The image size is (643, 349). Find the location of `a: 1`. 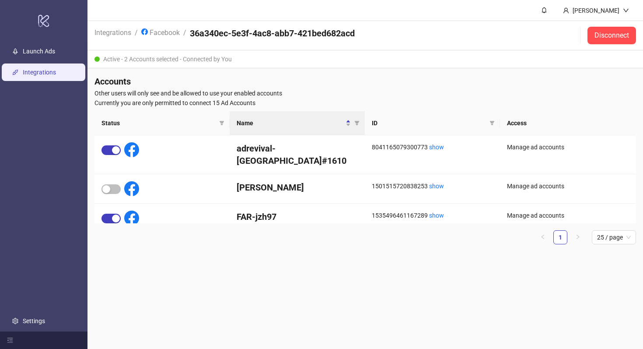

a: 1 is located at coordinates (560, 237).